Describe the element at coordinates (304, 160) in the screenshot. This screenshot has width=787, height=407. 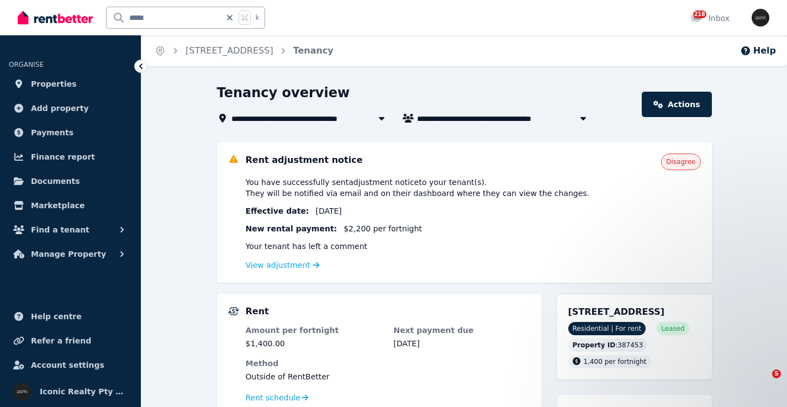
I see `h5: Rent adjustment notice` at that location.